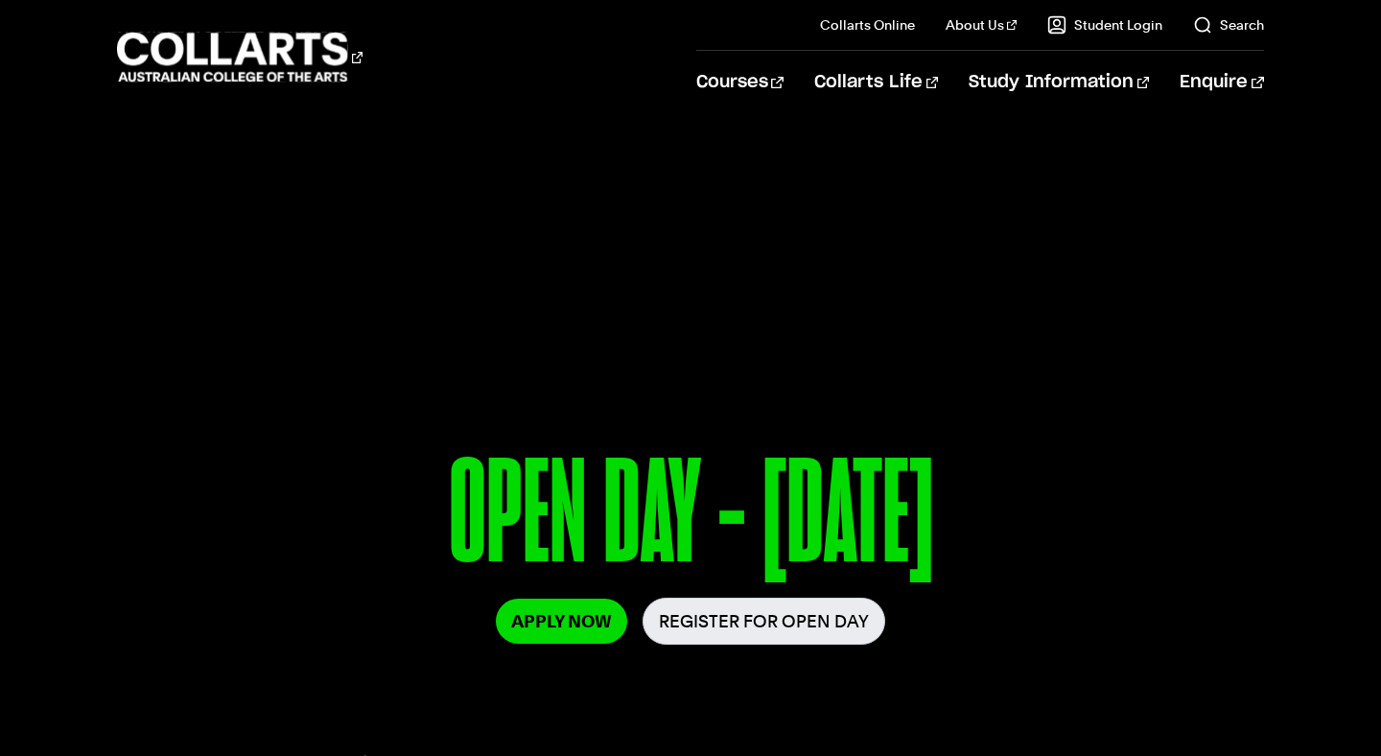 The image size is (1381, 756). What do you see at coordinates (1229, 25) in the screenshot?
I see `a: Search` at bounding box center [1229, 25].